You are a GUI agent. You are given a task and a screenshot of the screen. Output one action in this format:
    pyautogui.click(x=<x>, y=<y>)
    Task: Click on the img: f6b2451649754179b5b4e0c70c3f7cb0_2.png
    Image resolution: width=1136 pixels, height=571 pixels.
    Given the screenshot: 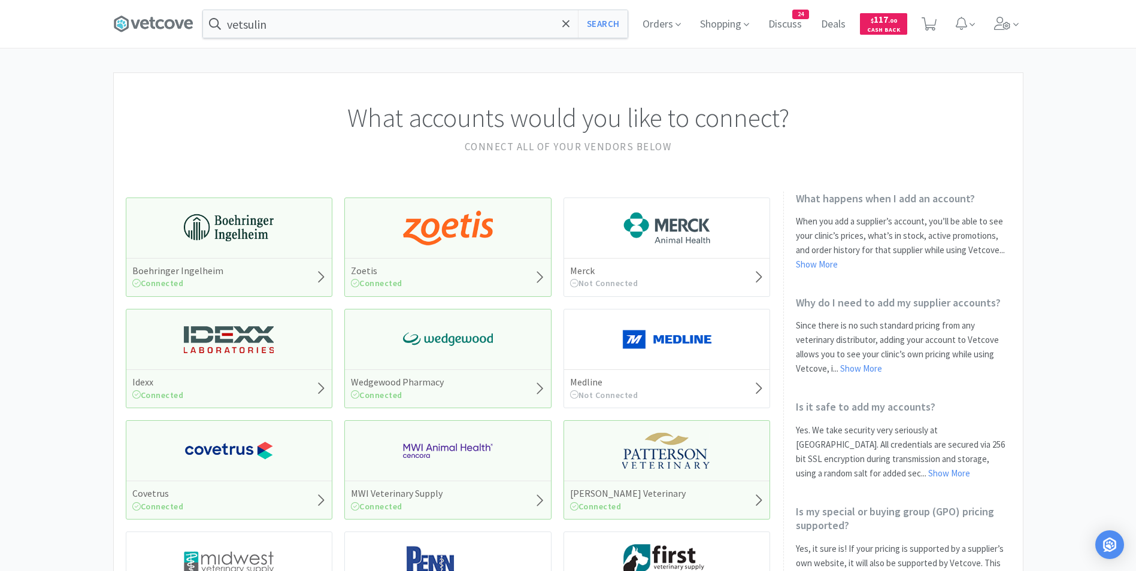 What is the action you would take?
    pyautogui.click(x=448, y=451)
    